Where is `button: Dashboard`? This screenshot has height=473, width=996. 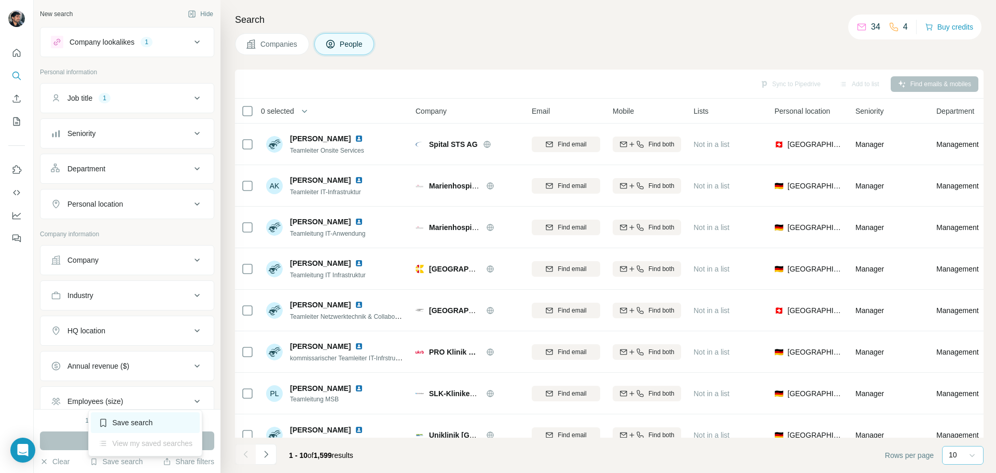
button: Dashboard is located at coordinates (17, 215).